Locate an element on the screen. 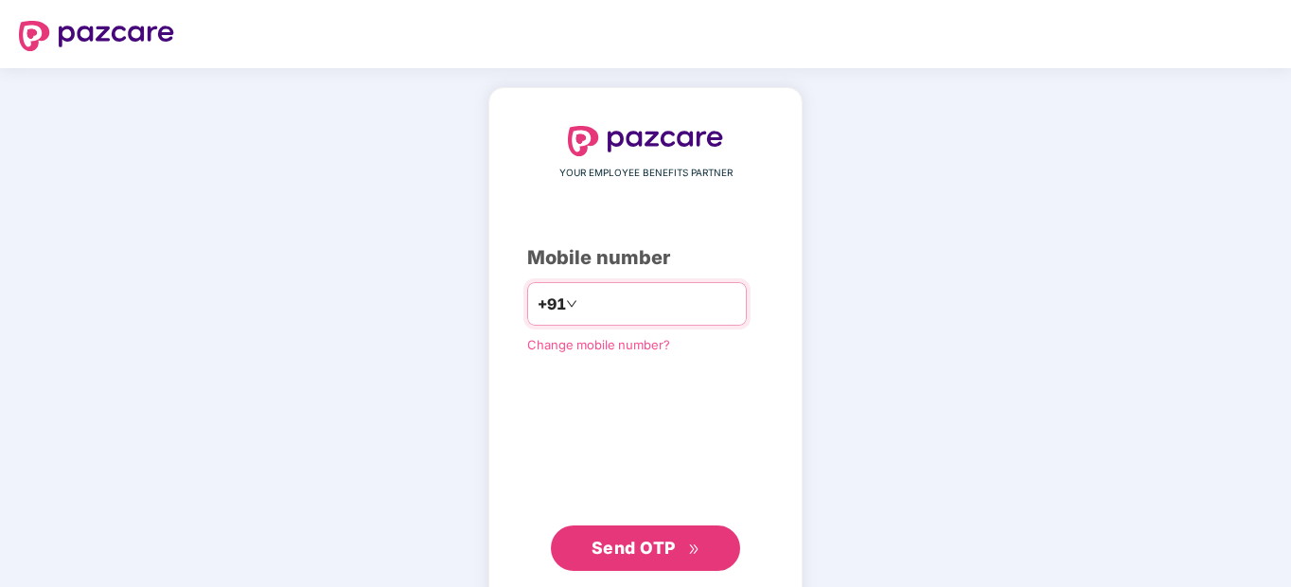 The width and height of the screenshot is (1291, 587). span: down is located at coordinates (572, 304).